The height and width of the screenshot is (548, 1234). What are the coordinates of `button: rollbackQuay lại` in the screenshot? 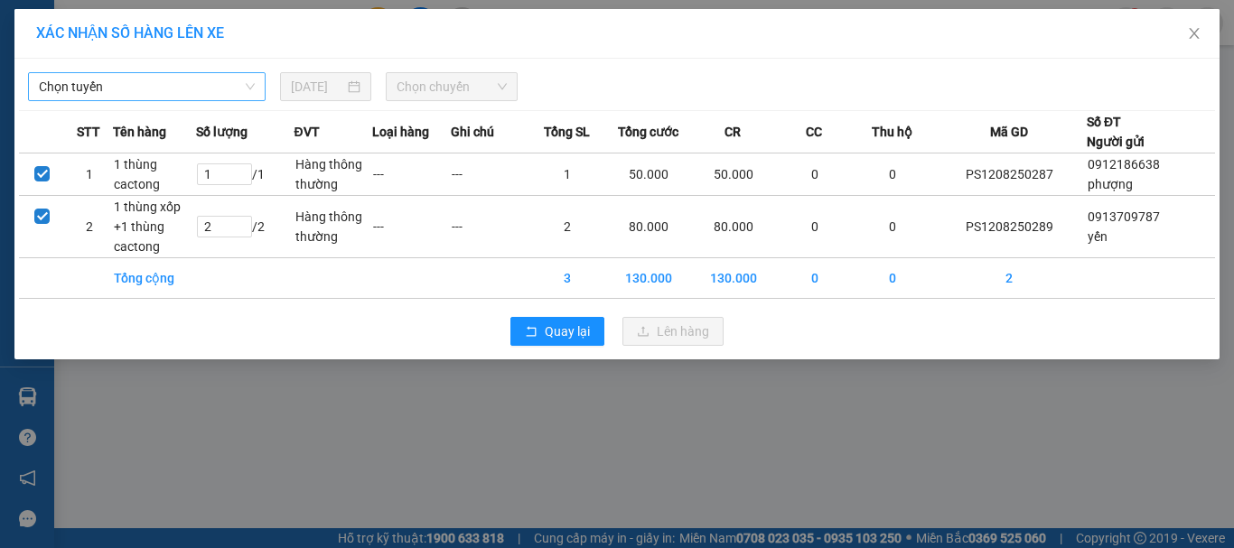 It's located at (557, 332).